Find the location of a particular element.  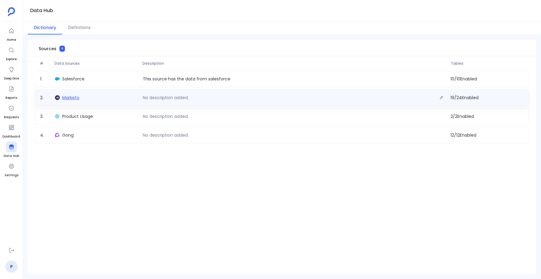

a: Dashboard is located at coordinates (11, 130).